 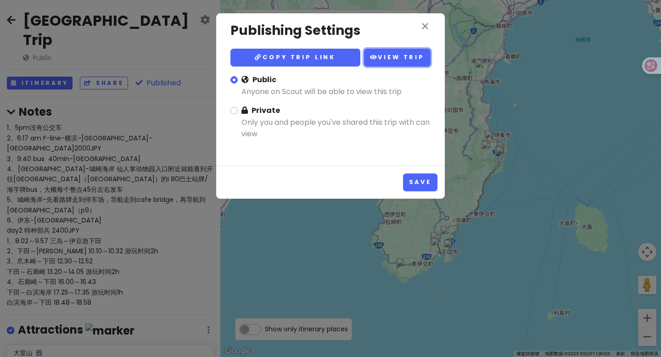 What do you see at coordinates (331, 31) in the screenshot?
I see `h3: Publishing Settings` at bounding box center [331, 31].